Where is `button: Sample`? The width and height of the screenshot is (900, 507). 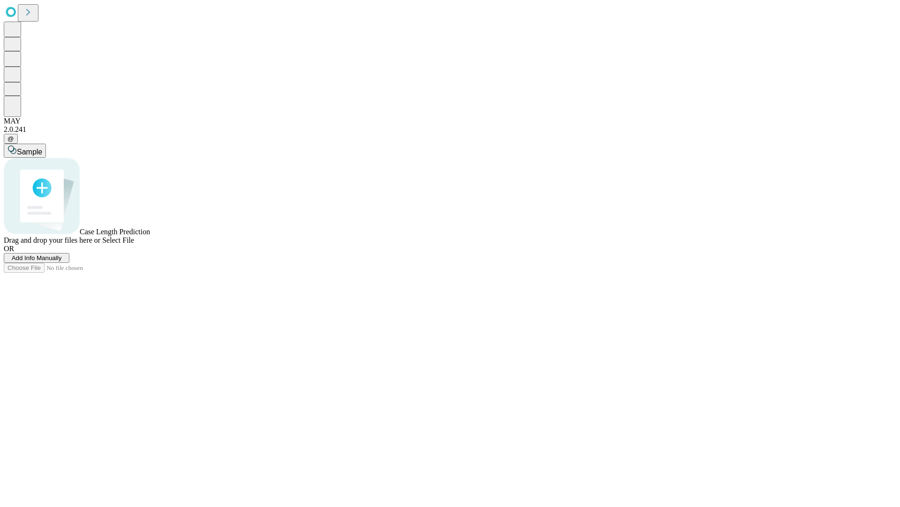 button: Sample is located at coordinates (25, 151).